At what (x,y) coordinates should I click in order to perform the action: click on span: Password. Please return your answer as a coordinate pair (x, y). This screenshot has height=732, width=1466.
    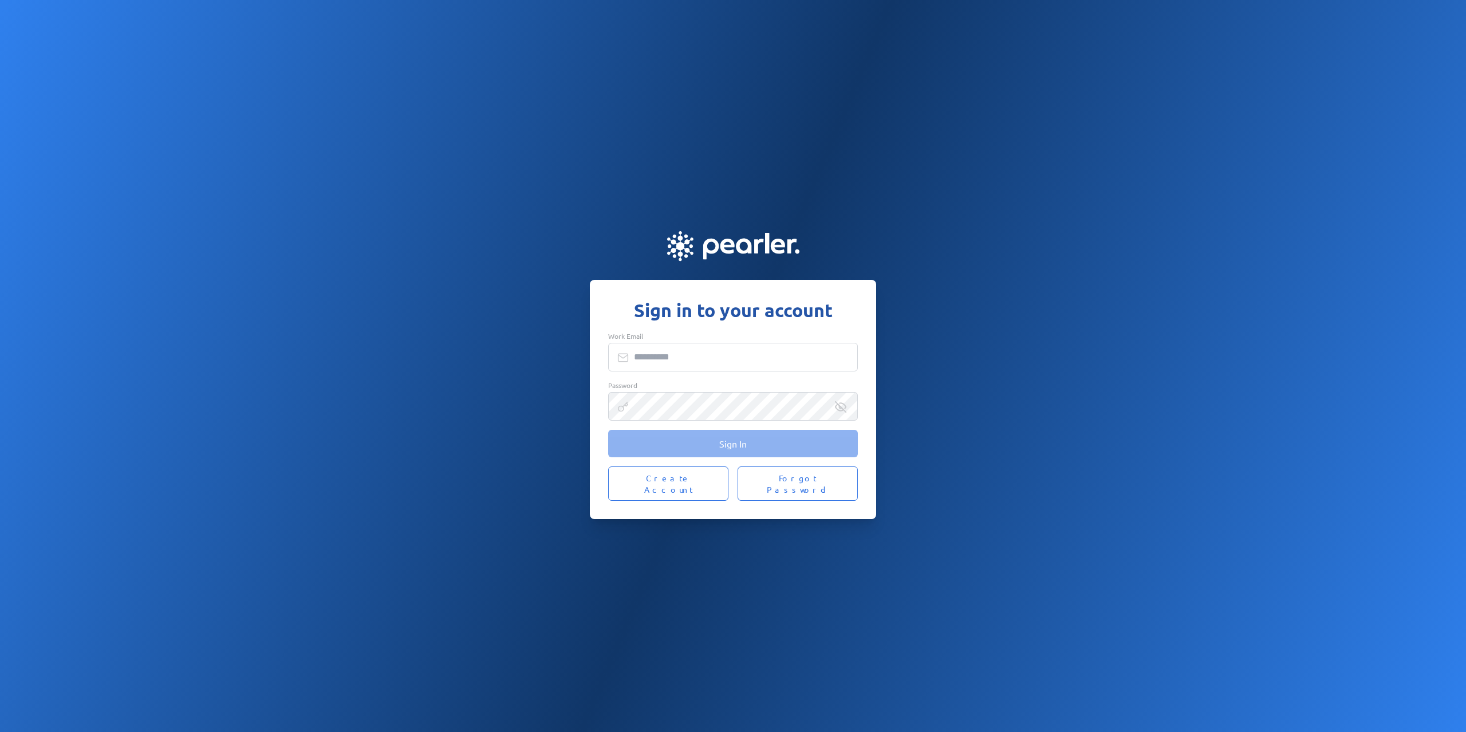
    Looking at the image, I should click on (622, 385).